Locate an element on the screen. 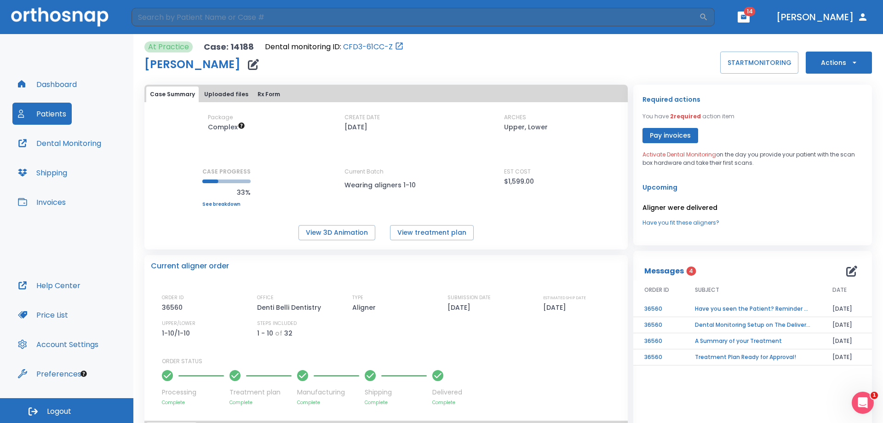  p: CREATE DATE is located at coordinates (362, 117).